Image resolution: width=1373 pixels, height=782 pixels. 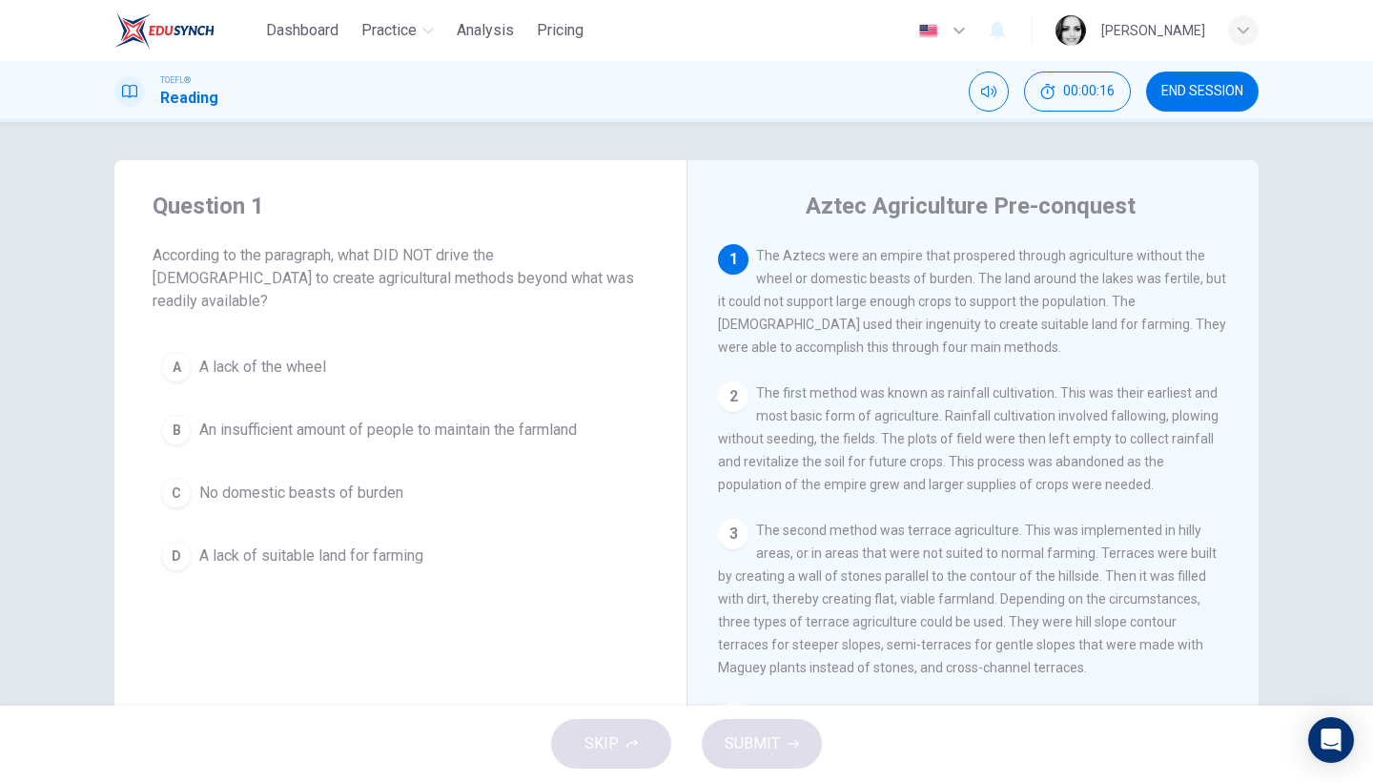 I want to click on span: A lack of suitable land for farming, so click(x=311, y=556).